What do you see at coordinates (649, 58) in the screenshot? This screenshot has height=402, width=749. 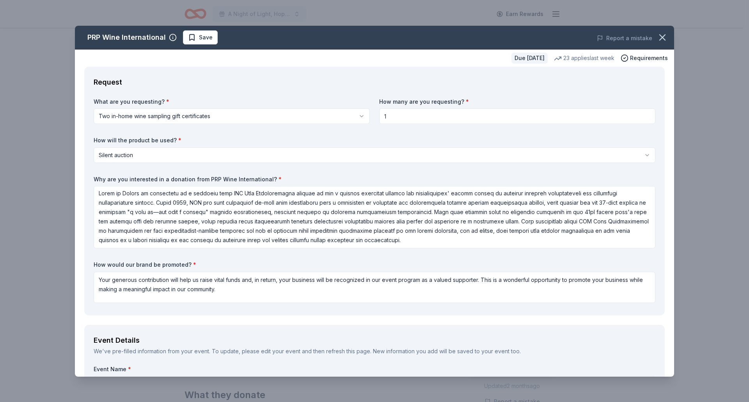 I see `span: Requirements` at bounding box center [649, 58].